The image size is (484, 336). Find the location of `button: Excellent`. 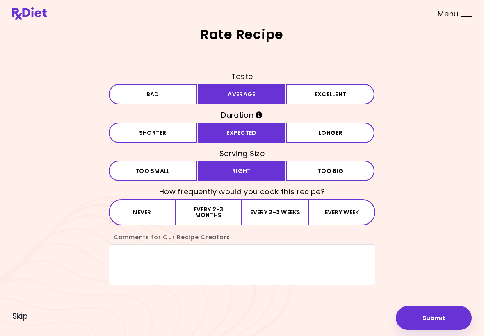

button: Excellent is located at coordinates (330, 94).